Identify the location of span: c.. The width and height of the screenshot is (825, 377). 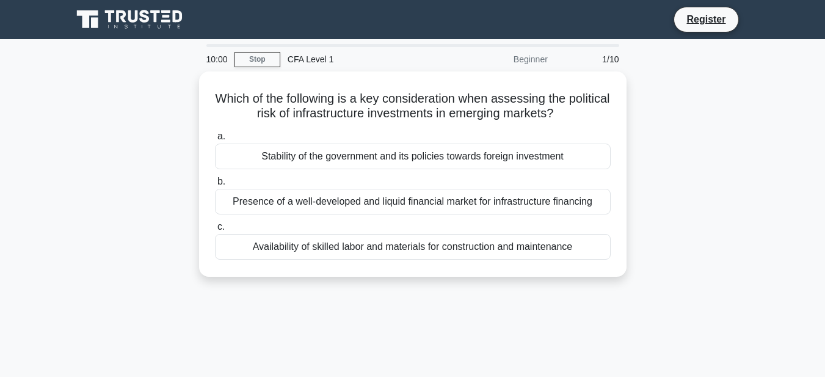
(221, 226).